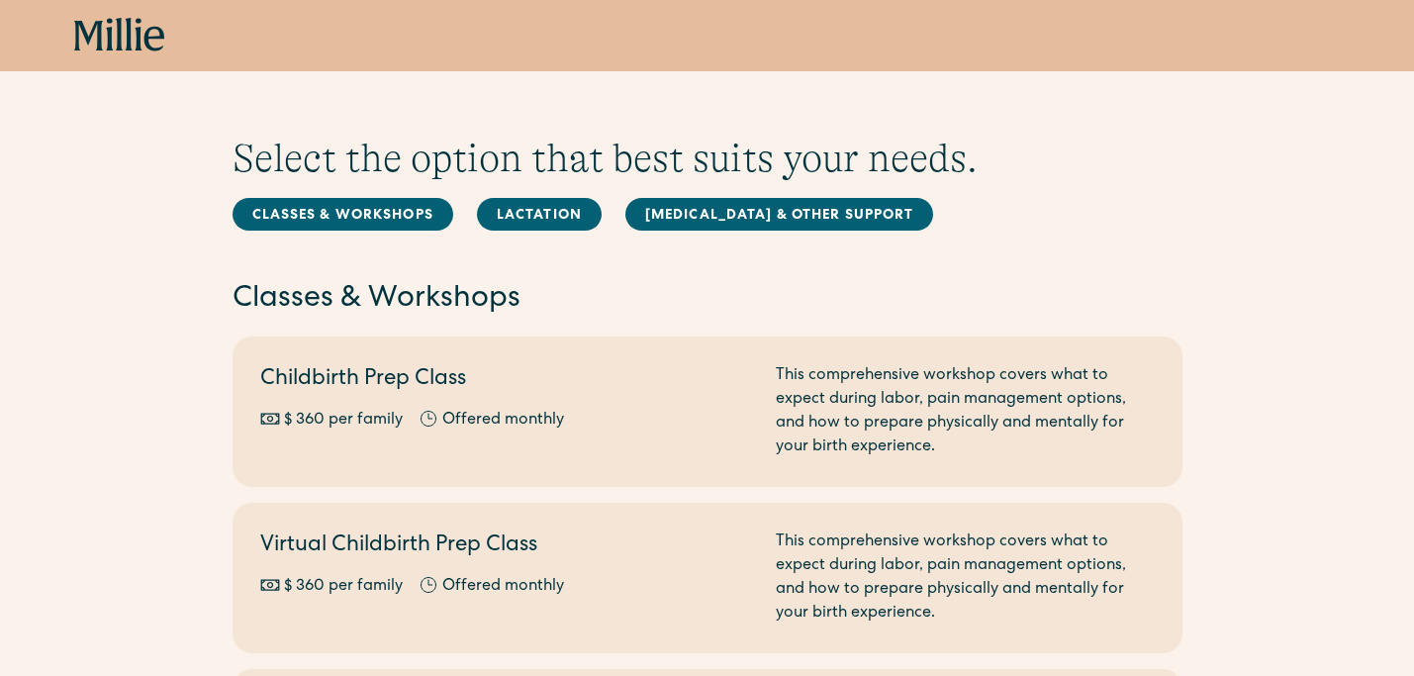  I want to click on a: Childbirth Prep Class$ 360 per familyOffered monthlyThis comprehensive workshop covers what to ex..., so click(707, 412).